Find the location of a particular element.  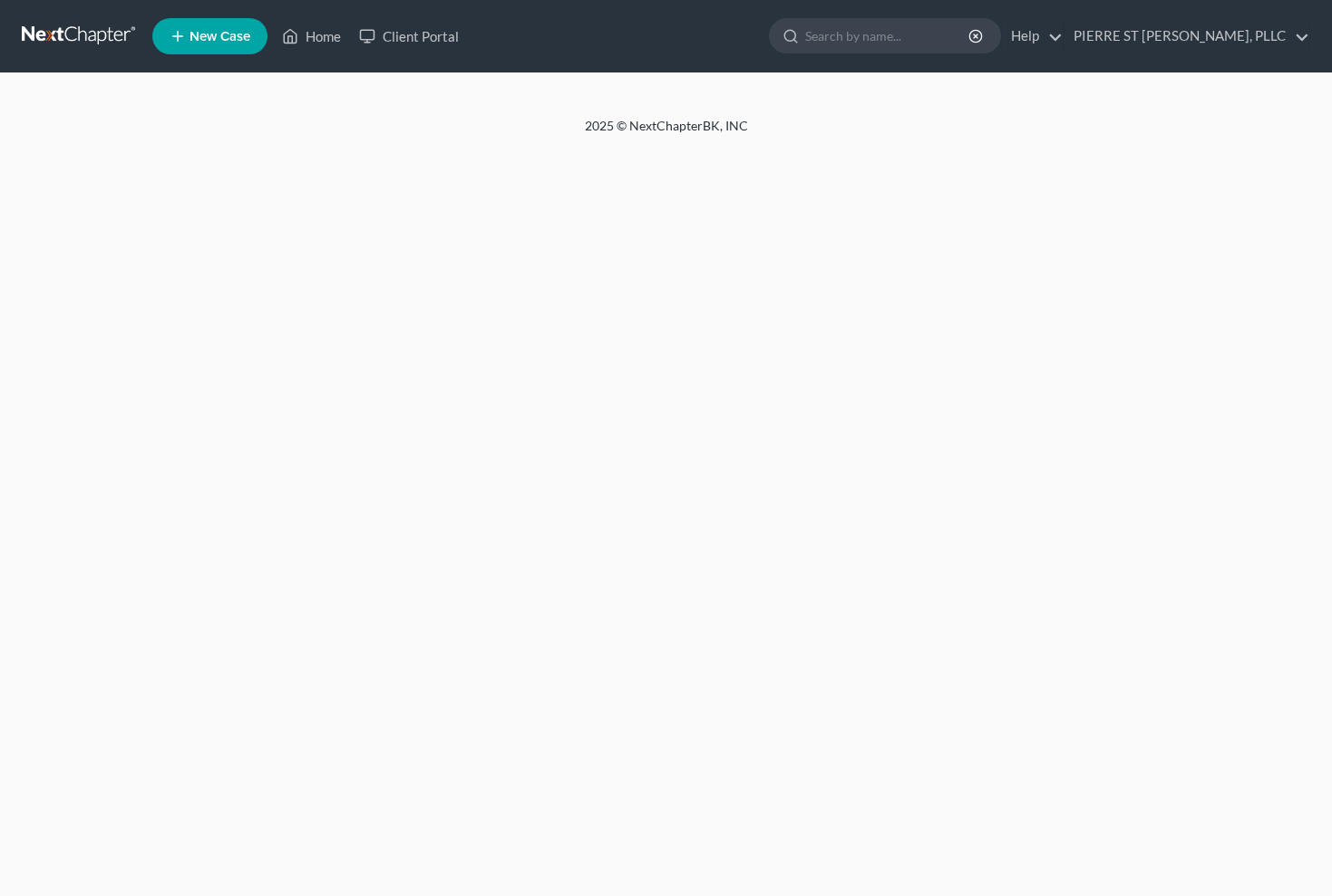

a: Help is located at coordinates (1032, 37).